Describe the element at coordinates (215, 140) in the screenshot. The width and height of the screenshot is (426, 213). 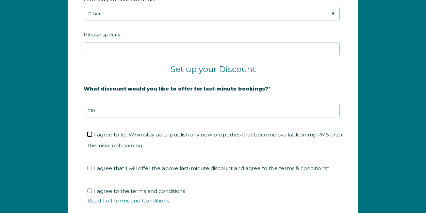
I see `span: I agree to let Whimstay auto-publish any new properties that become available in my PMS after the...` at that location.